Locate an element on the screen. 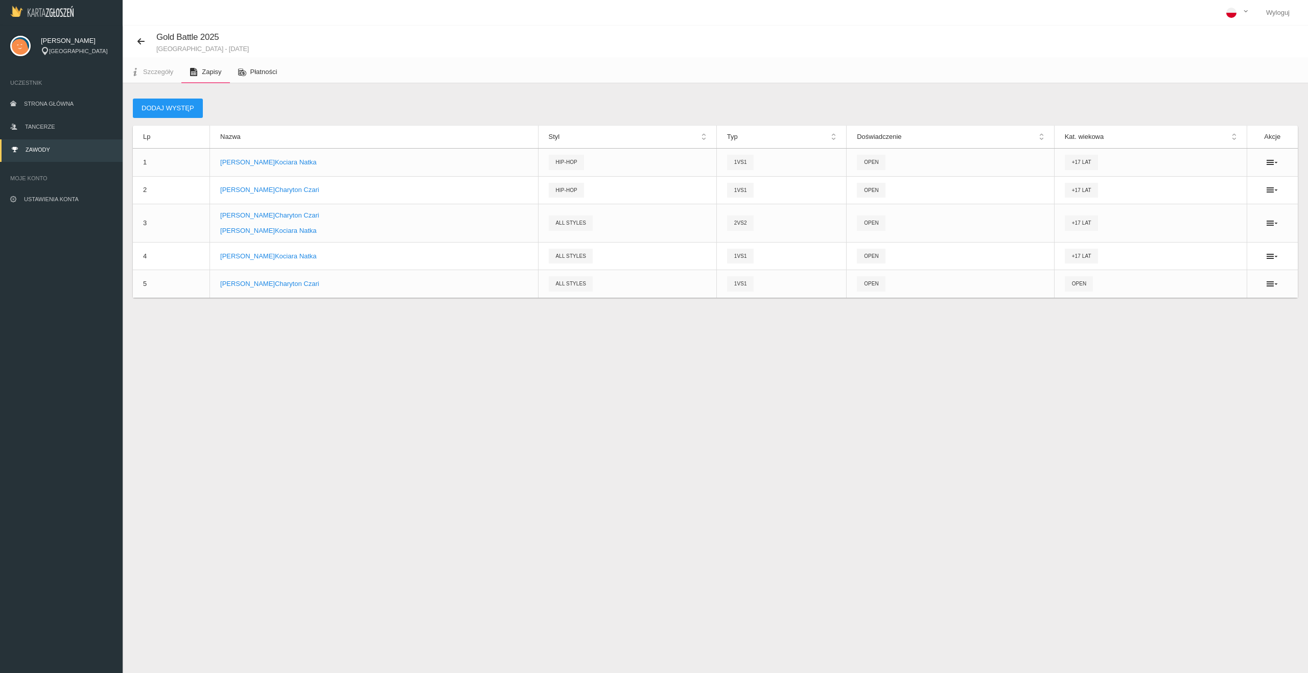 The height and width of the screenshot is (673, 1308). span: Tancerze is located at coordinates (40, 127).